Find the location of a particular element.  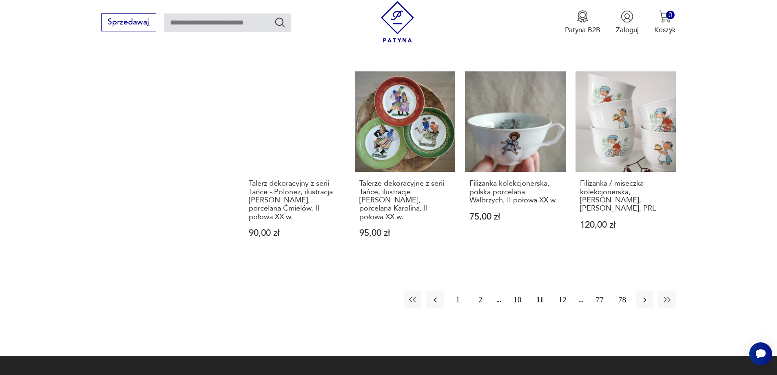

button: 10 is located at coordinates (517, 299).